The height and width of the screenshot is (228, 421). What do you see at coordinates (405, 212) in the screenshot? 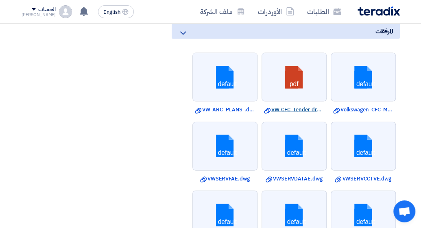
I see `a: دردشة مفتوحة` at bounding box center [405, 212].